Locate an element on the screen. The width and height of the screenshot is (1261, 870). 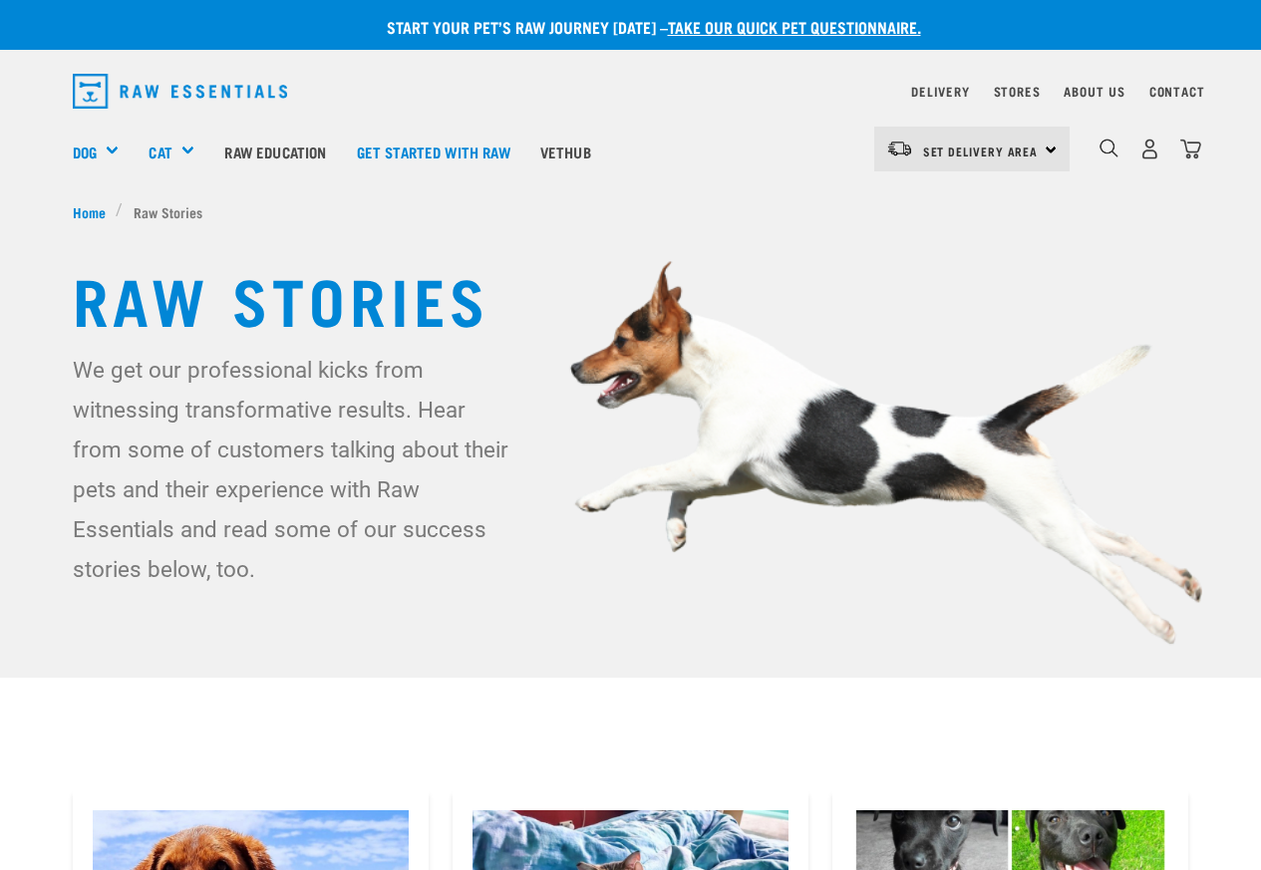
img: Raw Essentials Logo is located at coordinates (180, 91).